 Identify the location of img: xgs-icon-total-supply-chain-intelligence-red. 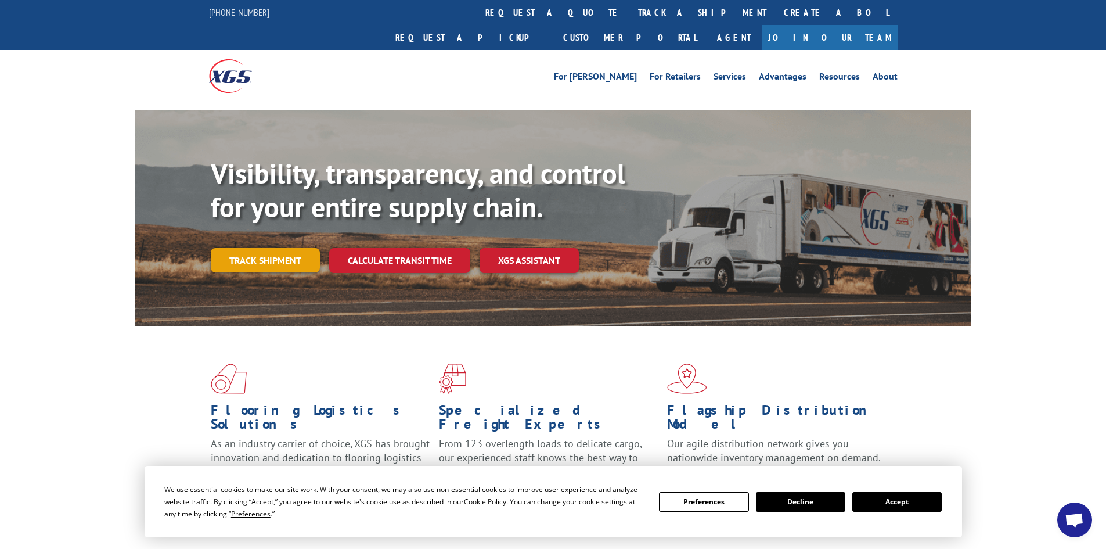
(229, 378).